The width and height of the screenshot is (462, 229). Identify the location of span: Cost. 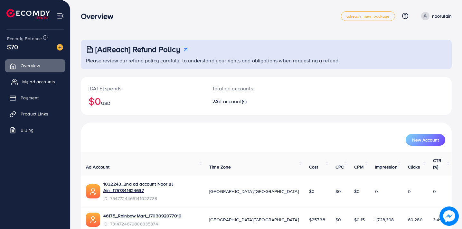
(314, 167).